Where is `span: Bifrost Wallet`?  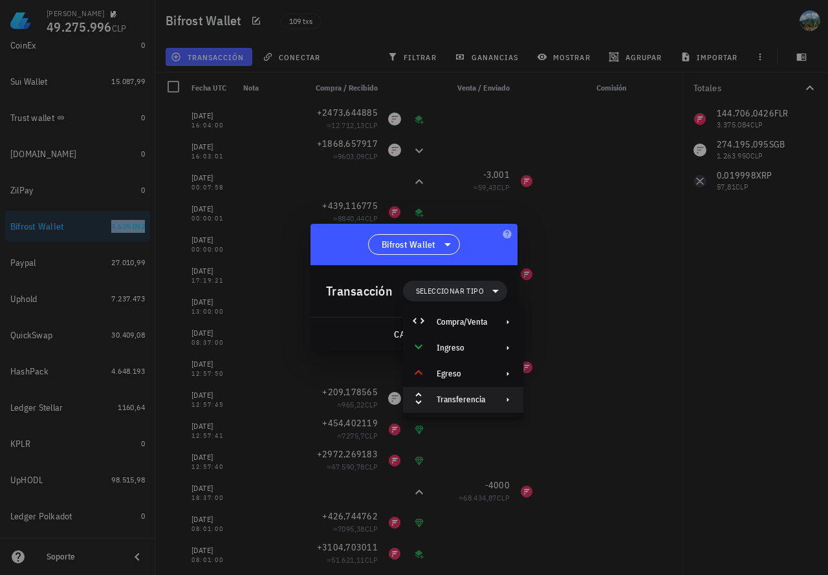 span: Bifrost Wallet is located at coordinates (409, 244).